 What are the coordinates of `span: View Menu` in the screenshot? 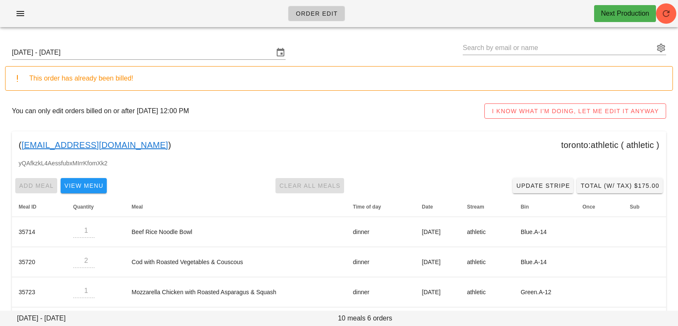 It's located at (83, 185).